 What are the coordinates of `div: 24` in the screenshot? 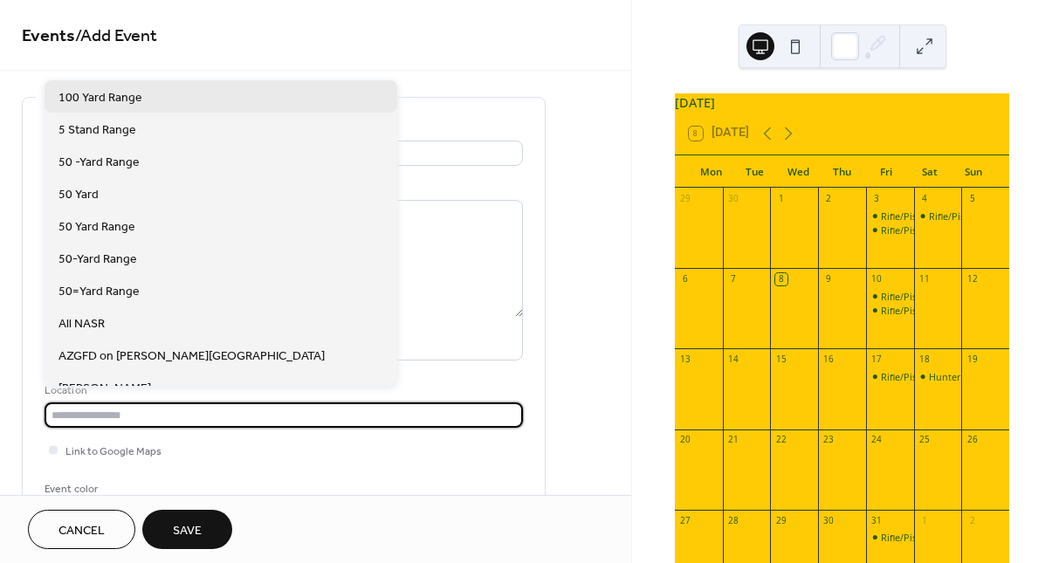 It's located at (876, 440).